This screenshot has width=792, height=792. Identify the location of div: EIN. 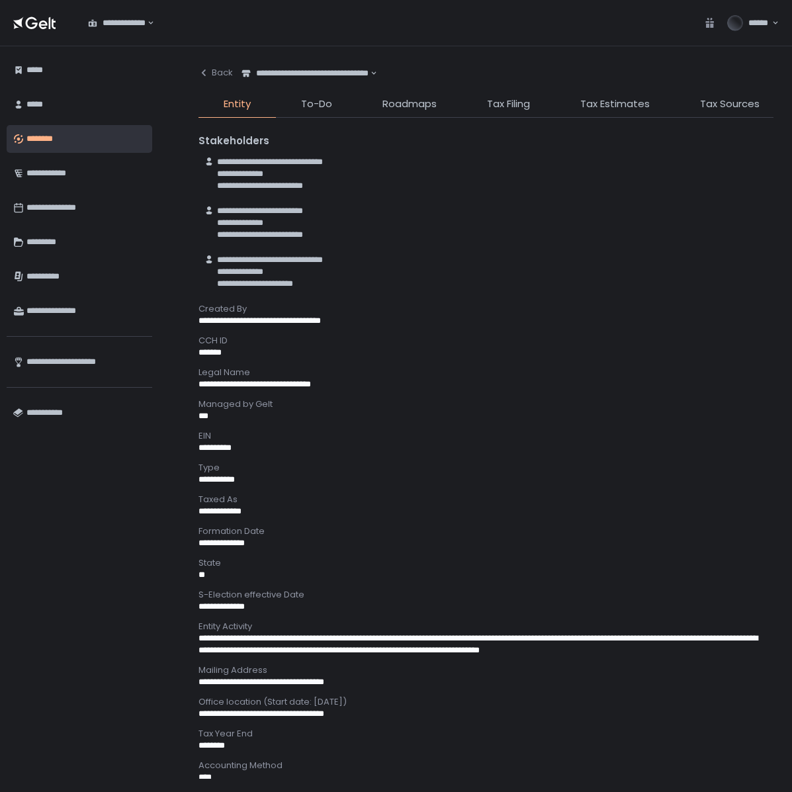
(486, 436).